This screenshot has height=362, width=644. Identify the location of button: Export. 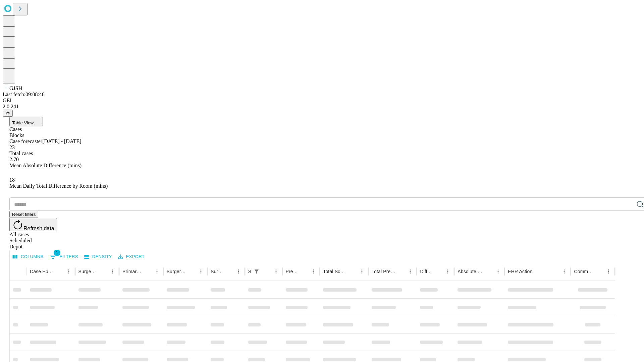
(131, 257).